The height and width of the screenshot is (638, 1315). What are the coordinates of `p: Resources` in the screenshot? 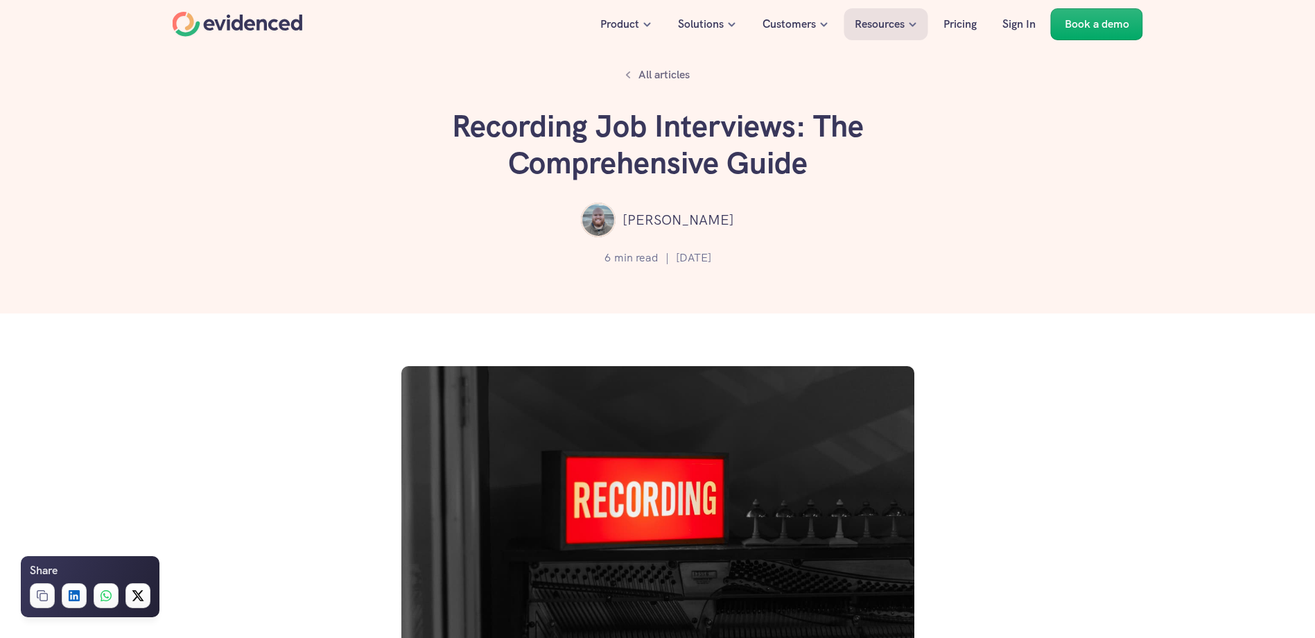 It's located at (880, 24).